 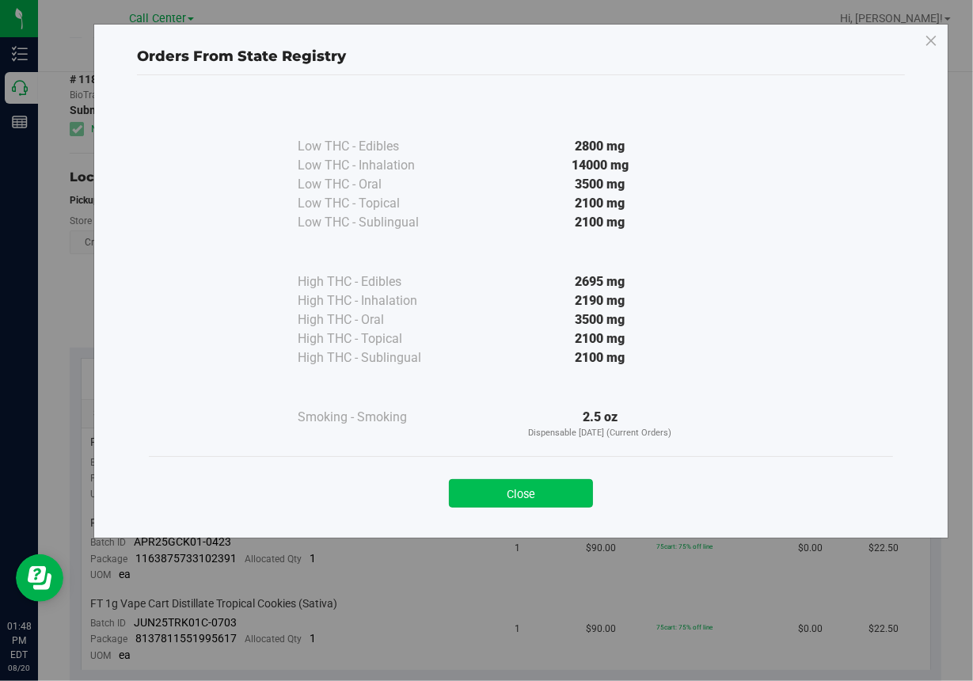 What do you see at coordinates (377, 223) in the screenshot?
I see `div: Low THC - Sublingual` at bounding box center [377, 223].